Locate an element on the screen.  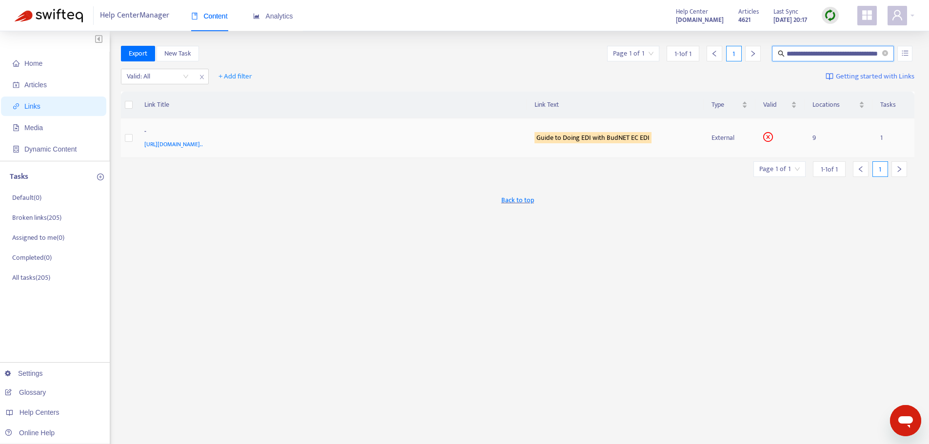
a: Glossary is located at coordinates (25, 393).